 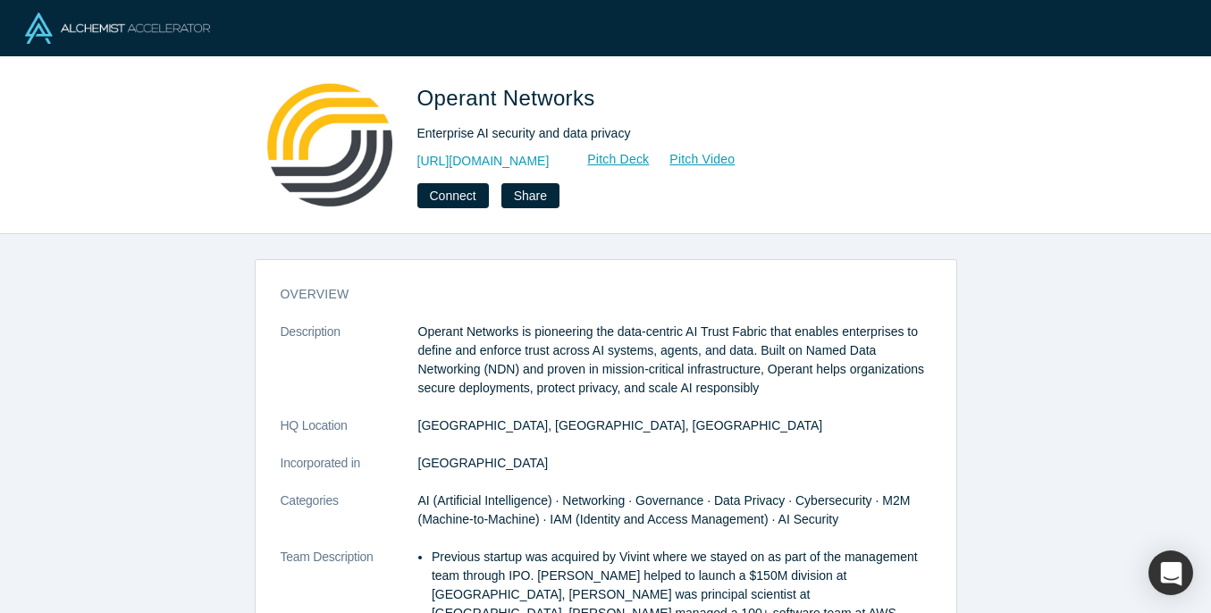 What do you see at coordinates (675, 360) in the screenshot?
I see `p: Operant Networks is pioneering the data-centric AI Trust Fabric that enables enterprises to defin...` at bounding box center [675, 360].